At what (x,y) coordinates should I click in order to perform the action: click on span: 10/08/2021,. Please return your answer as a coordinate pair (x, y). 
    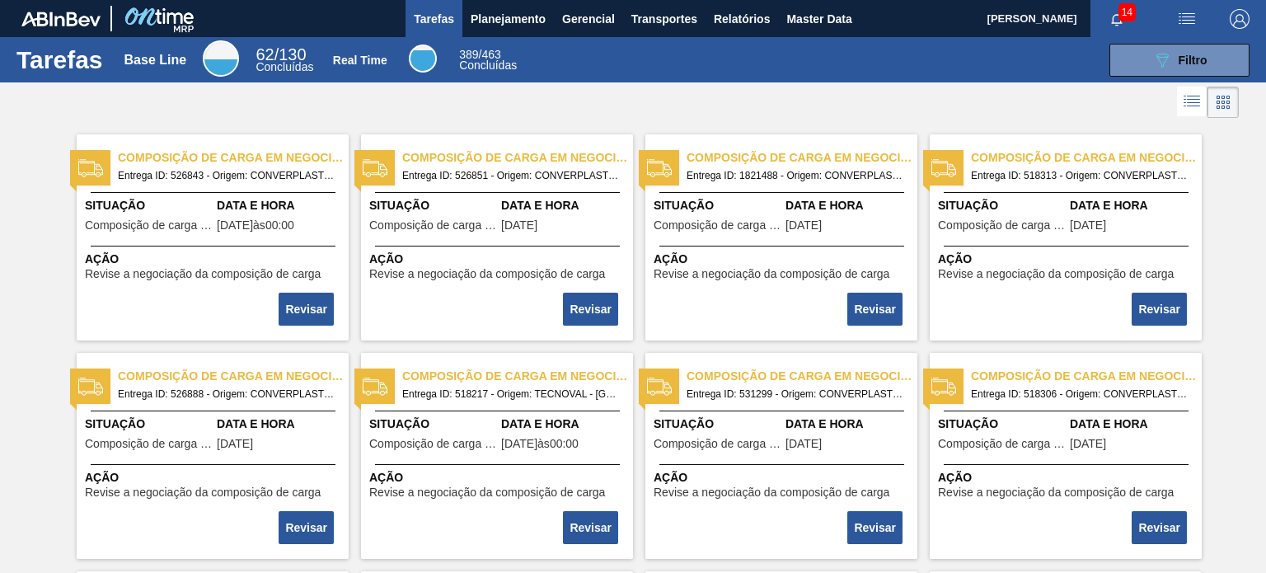
    Looking at the image, I should click on (1088, 444).